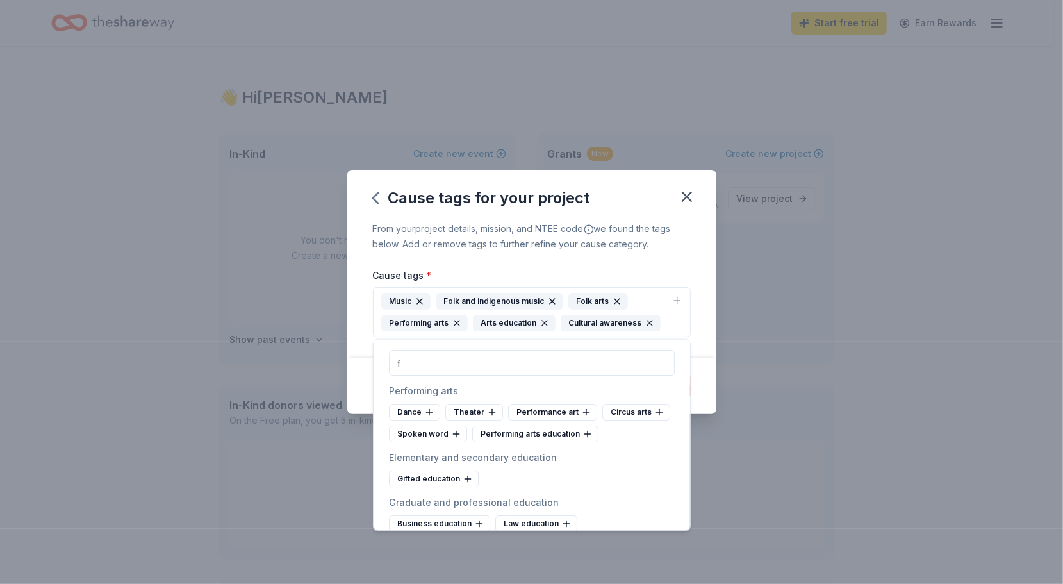  Describe the element at coordinates (532, 458) in the screenshot. I see `div: Elementary and secondary education` at that location.